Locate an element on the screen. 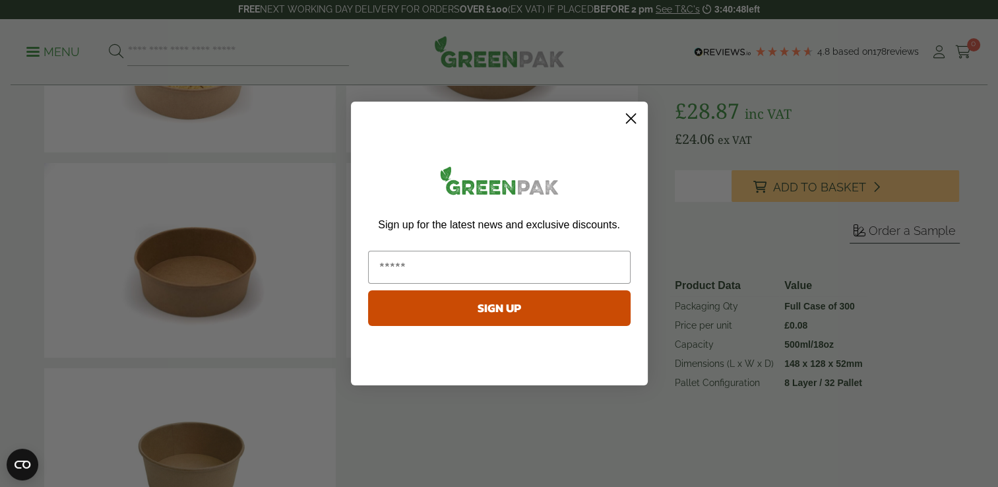 The height and width of the screenshot is (487, 998). span: Sign up for the latest news and exclusive discounts. is located at coordinates (499, 224).